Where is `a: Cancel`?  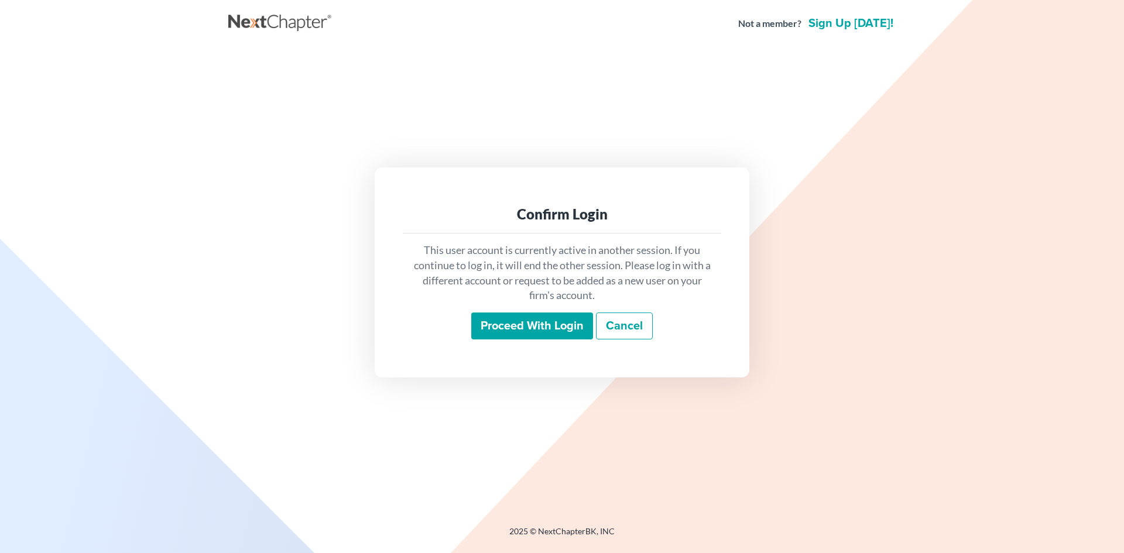
a: Cancel is located at coordinates (624, 326).